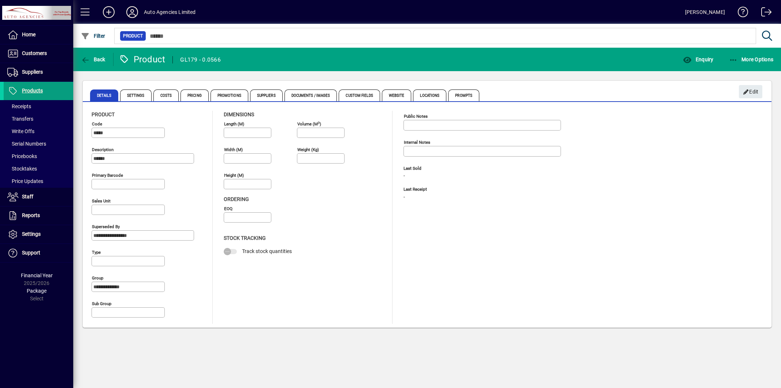 The width and height of the screenshot is (781, 388). I want to click on mat-label: Volume (m ), so click(309, 124).